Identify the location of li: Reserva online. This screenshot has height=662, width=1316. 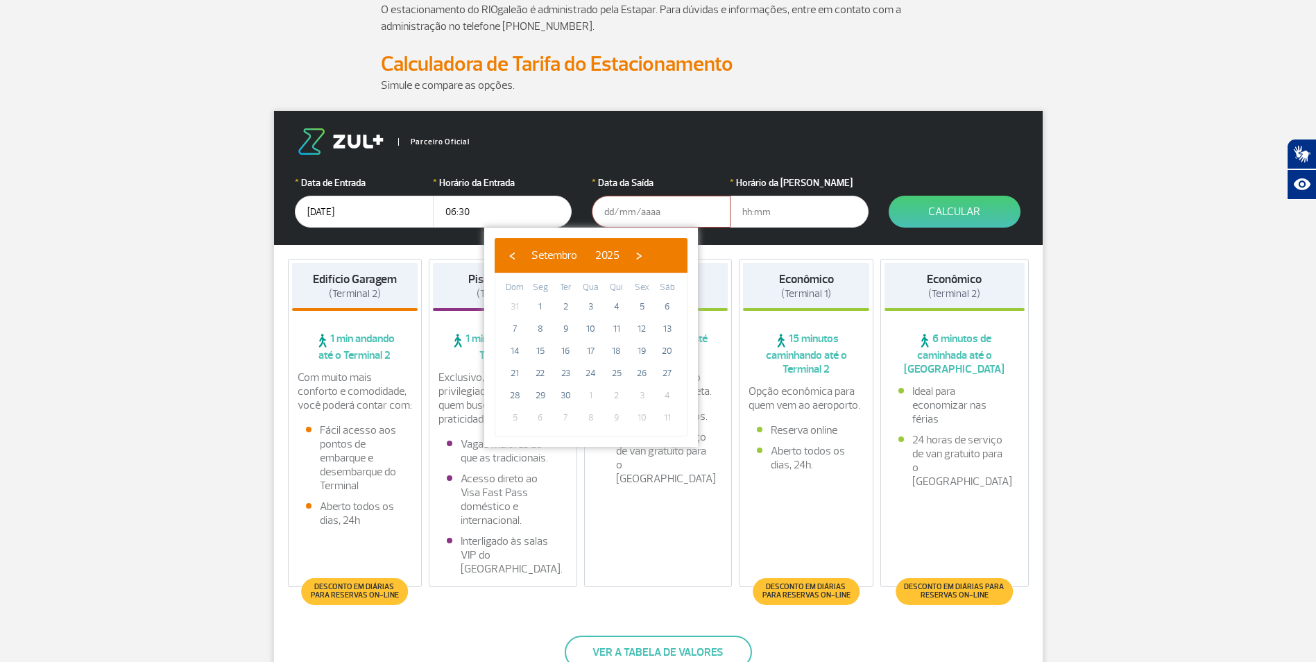
(806, 430).